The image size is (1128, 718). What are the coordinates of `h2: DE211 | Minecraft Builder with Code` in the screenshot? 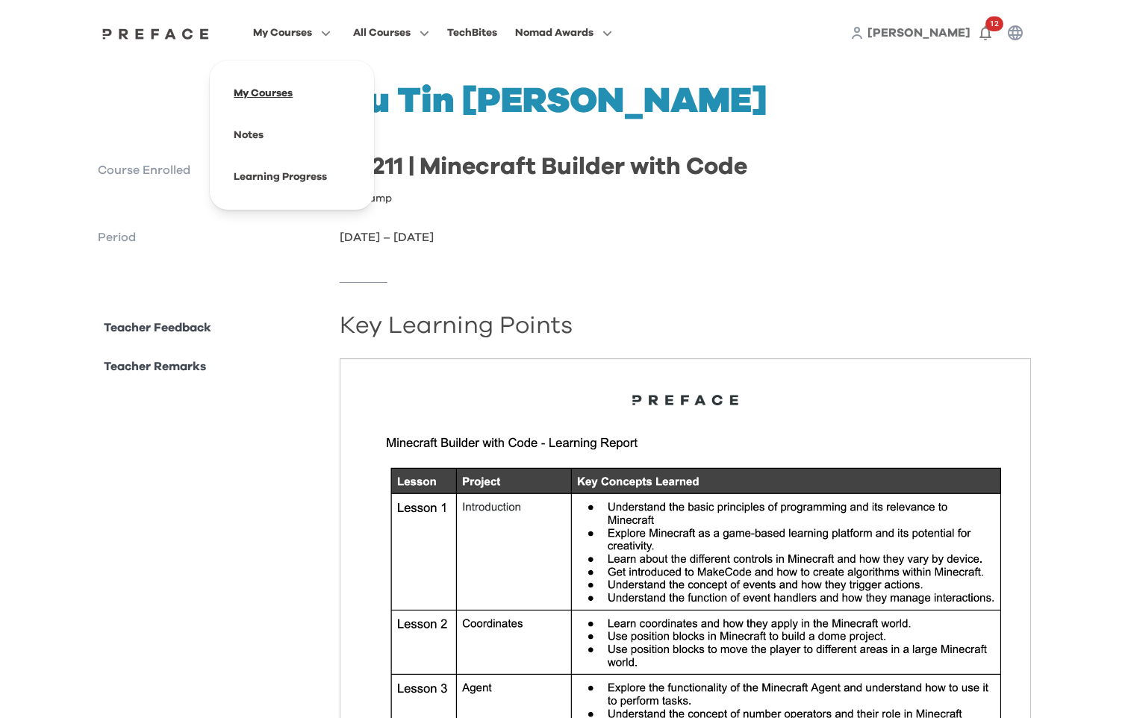 It's located at (686, 167).